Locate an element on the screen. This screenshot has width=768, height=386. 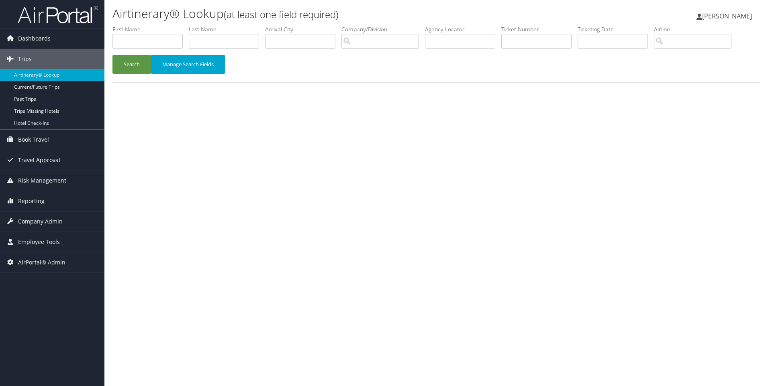
label: Agency Locator is located at coordinates (463, 29).